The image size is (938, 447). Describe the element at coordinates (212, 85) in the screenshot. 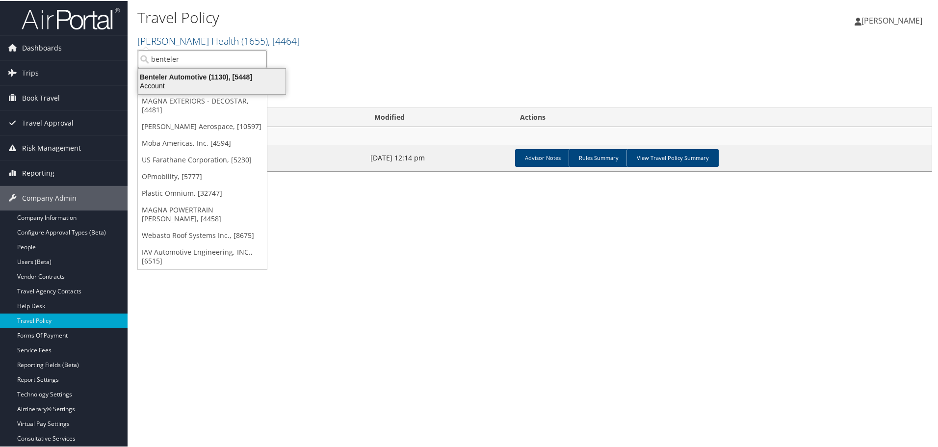

I see `div: Account` at that location.